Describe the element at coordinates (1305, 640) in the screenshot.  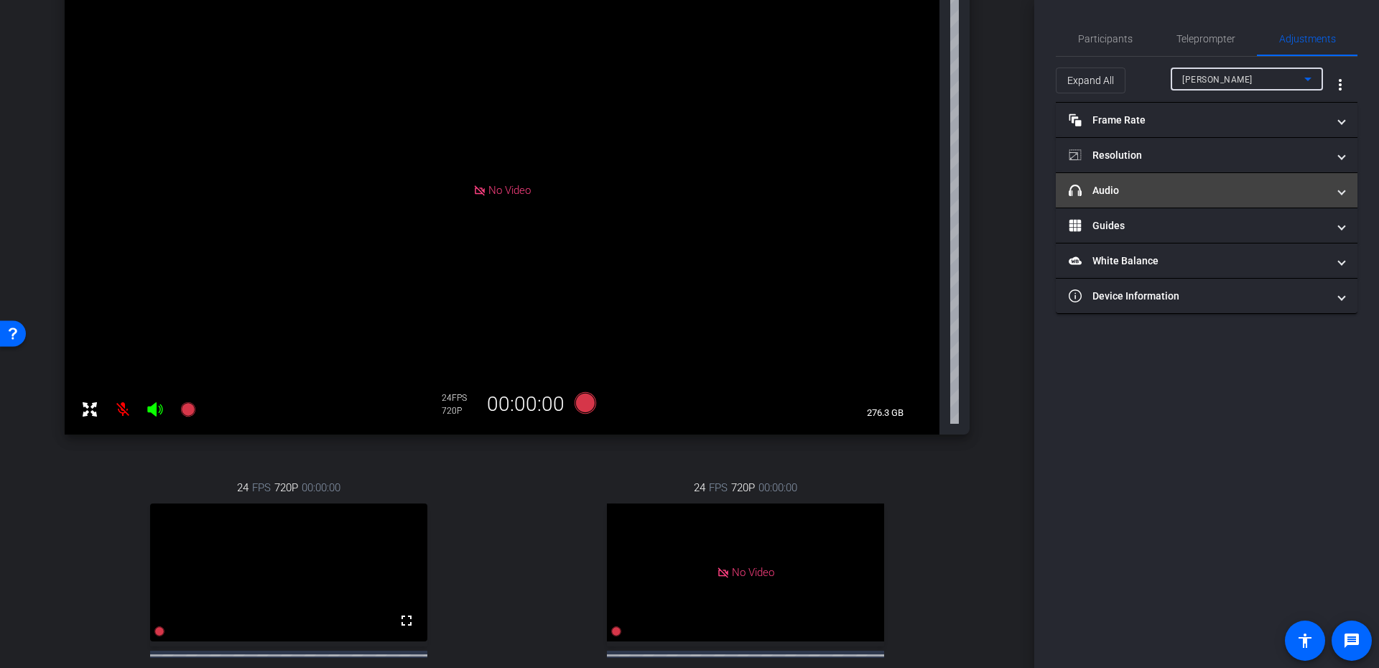
I see `mat-icon: accessibility` at that location.